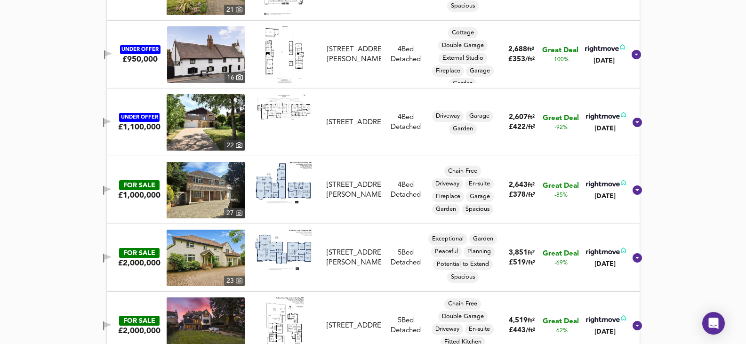 The image size is (746, 344). I want to click on div: Chain Free, so click(463, 171).